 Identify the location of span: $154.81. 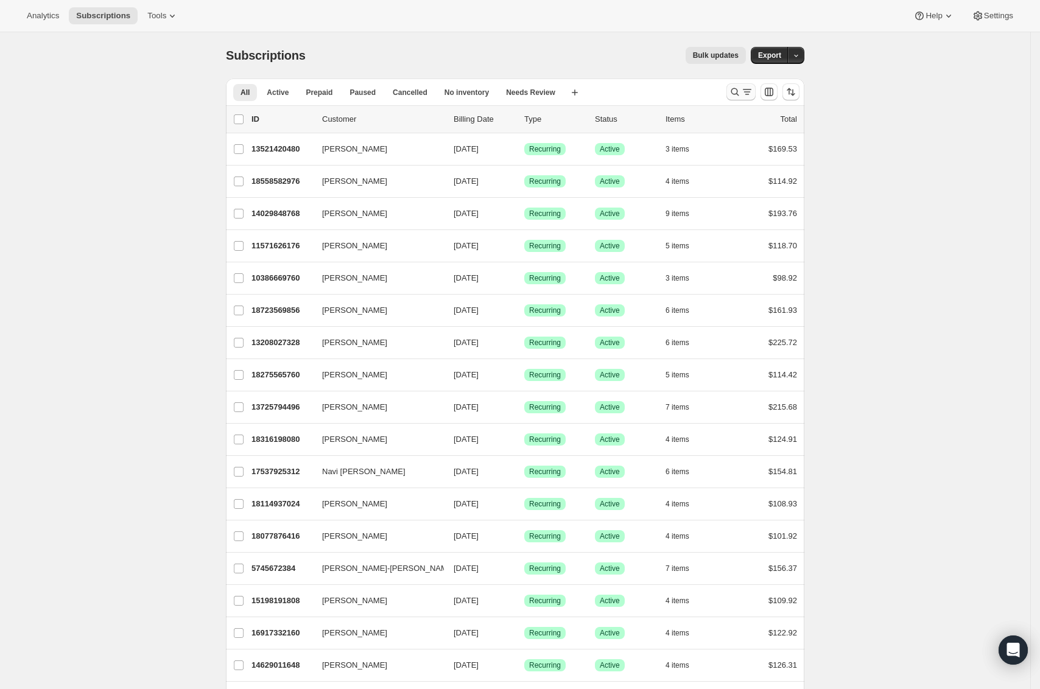
(782, 471).